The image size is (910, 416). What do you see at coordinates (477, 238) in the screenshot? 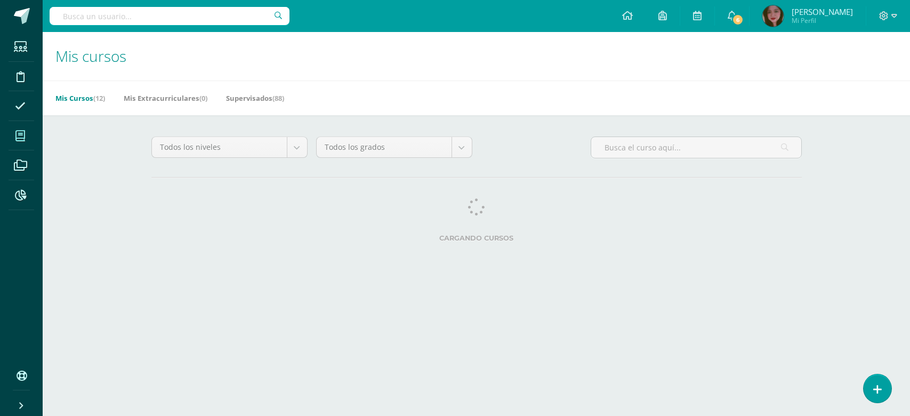
I see `label: Cargando cursos` at bounding box center [477, 238].